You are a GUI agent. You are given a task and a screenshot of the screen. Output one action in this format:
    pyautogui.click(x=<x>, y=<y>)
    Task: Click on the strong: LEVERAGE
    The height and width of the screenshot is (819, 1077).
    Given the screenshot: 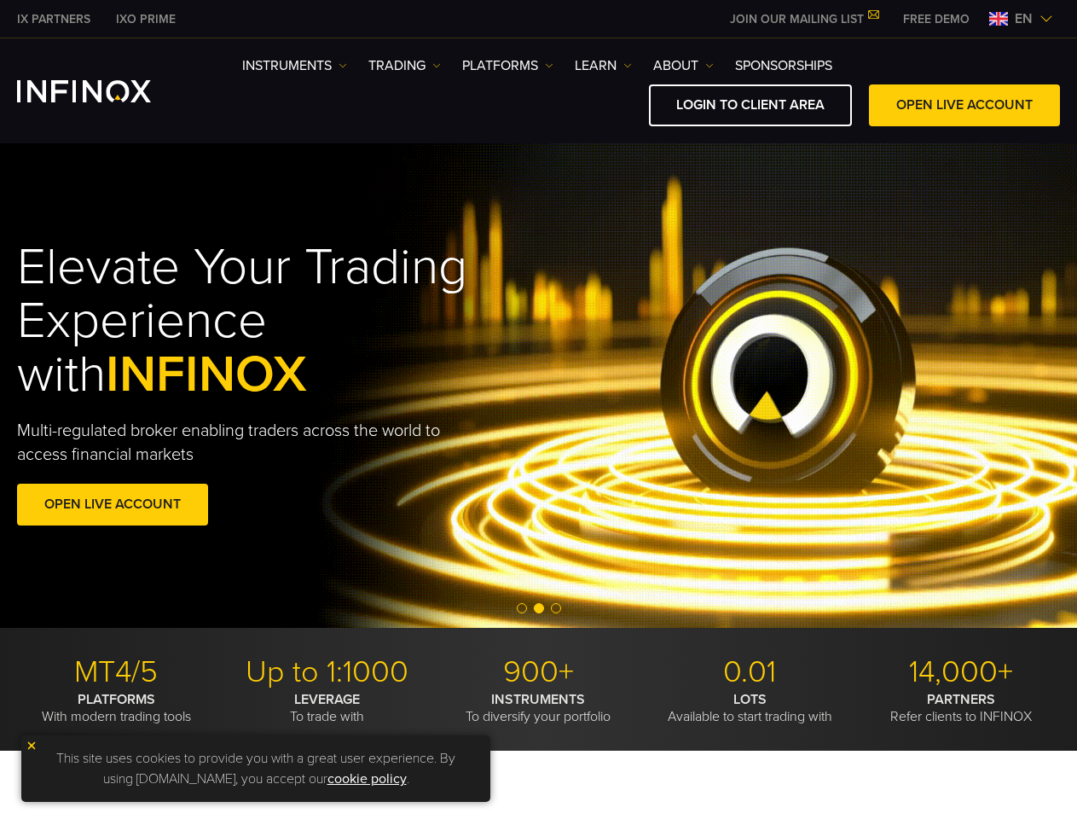 What is the action you would take?
    pyautogui.click(x=327, y=699)
    